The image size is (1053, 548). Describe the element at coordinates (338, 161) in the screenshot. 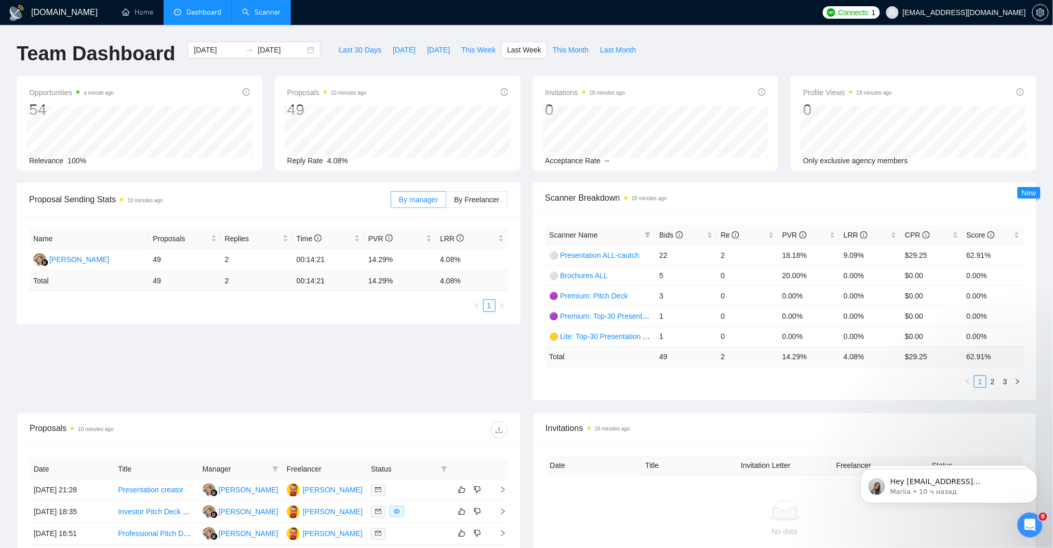

I see `span: 4.08%` at that location.